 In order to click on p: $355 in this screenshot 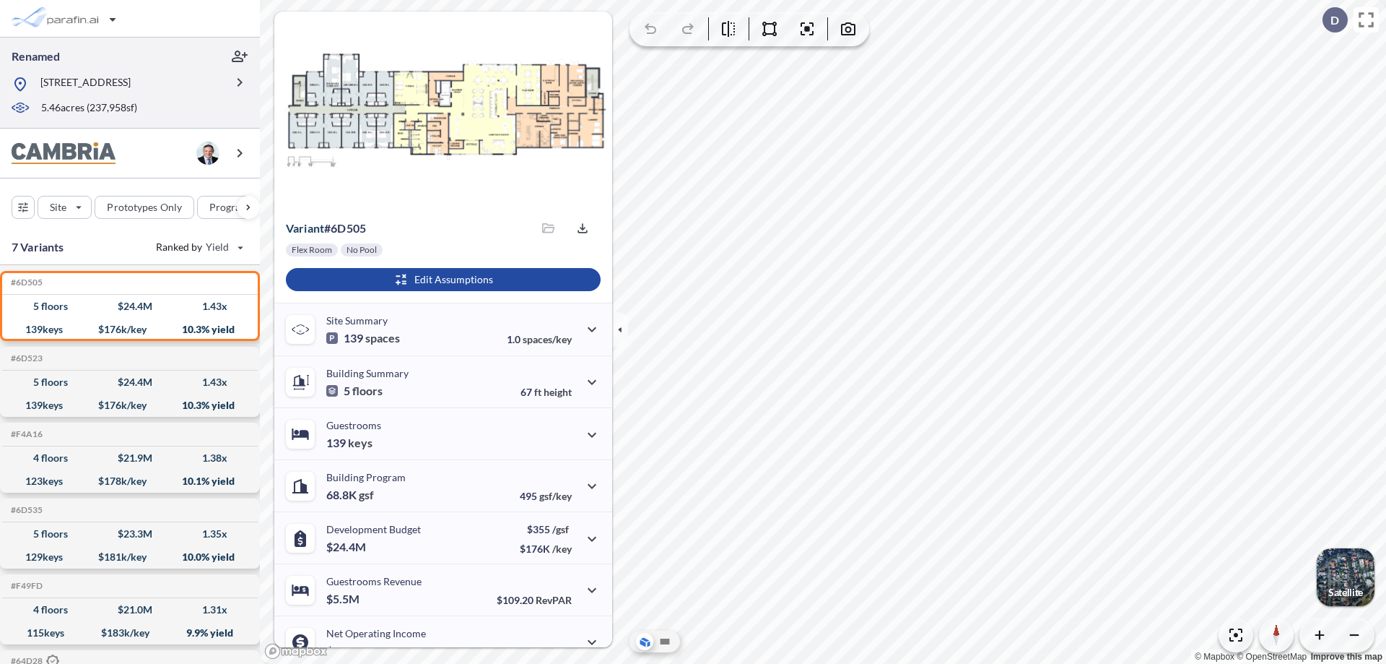, I will do `click(546, 529)`.